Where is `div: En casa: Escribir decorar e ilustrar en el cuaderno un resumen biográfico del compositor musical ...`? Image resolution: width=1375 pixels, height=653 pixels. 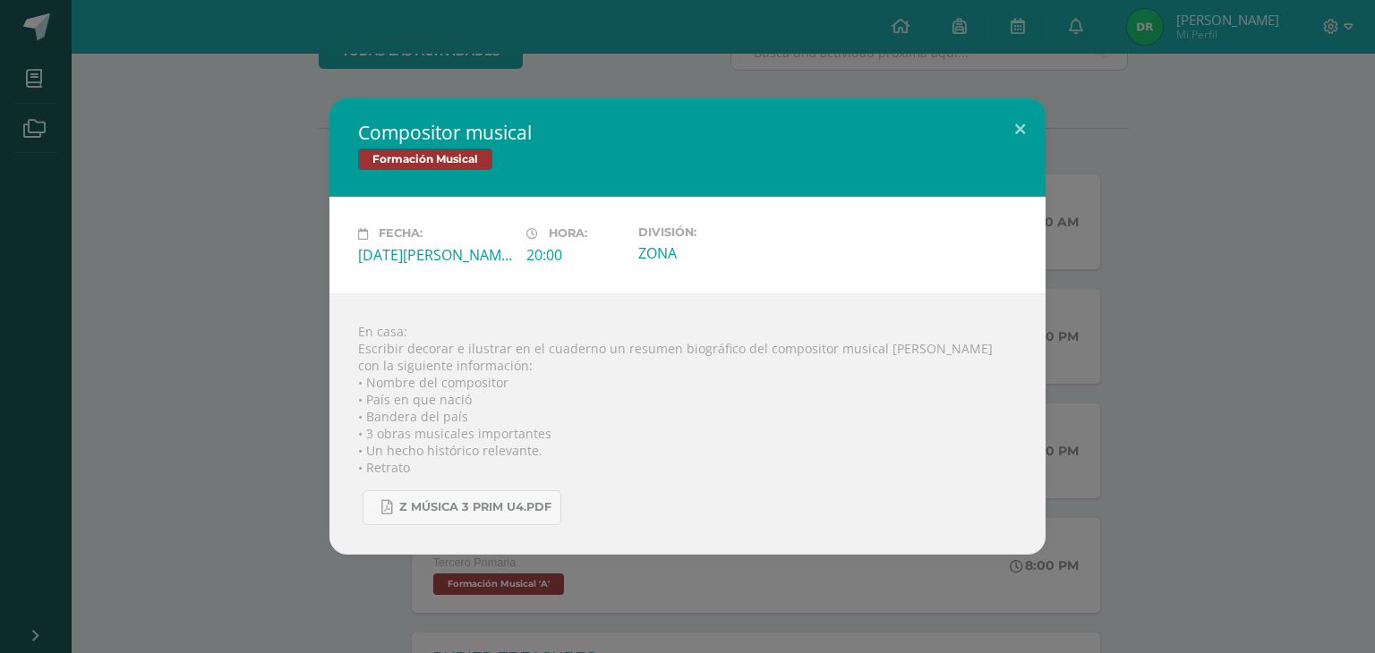
div: En casa: Escribir decorar e ilustrar en el cuaderno un resumen biográfico del compositor musical ... is located at coordinates (687, 424).